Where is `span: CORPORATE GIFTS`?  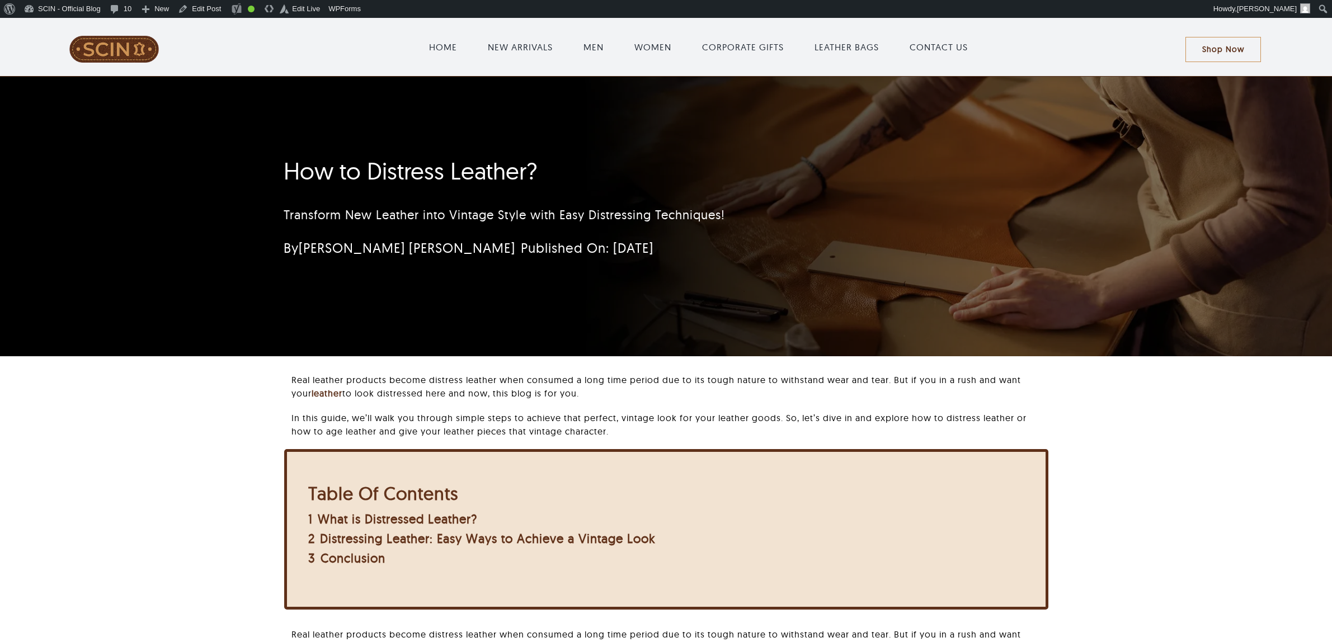 span: CORPORATE GIFTS is located at coordinates (743, 47).